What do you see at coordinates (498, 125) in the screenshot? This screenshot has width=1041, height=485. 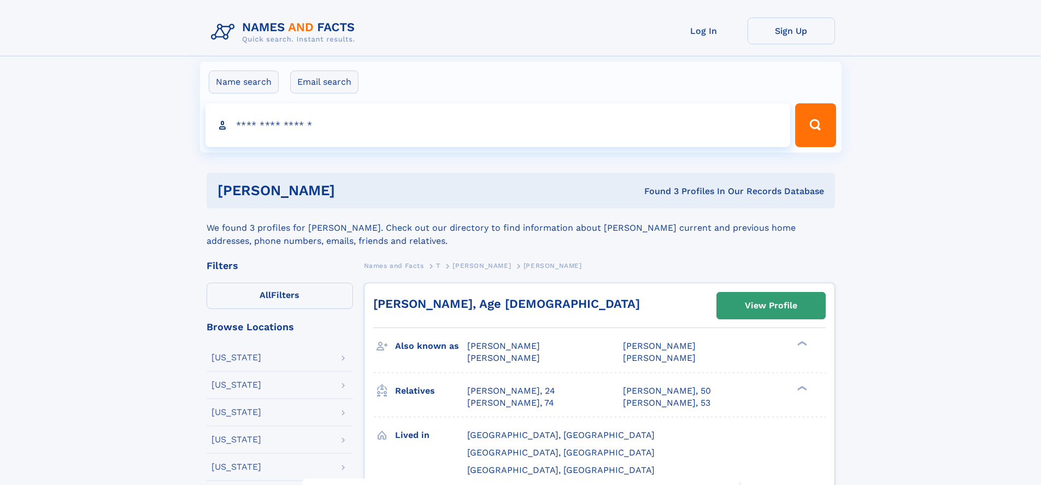 I see `input: search input` at bounding box center [498, 125].